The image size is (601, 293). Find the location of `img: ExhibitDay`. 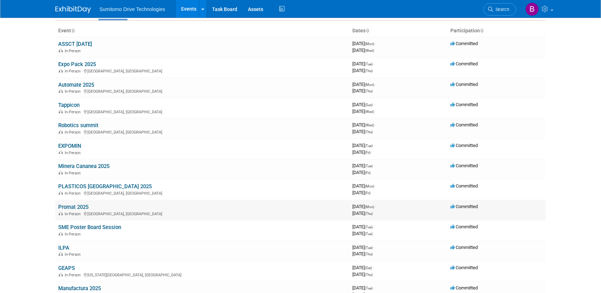

img: ExhibitDay is located at coordinates (73, 10).